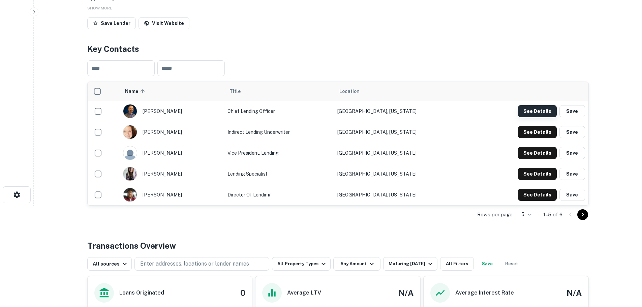 The width and height of the screenshot is (642, 307). Describe the element at coordinates (301, 264) in the screenshot. I see `button: All Property Types` at that location.